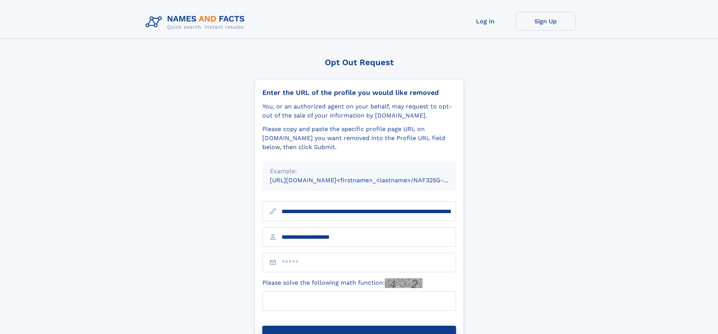 This screenshot has height=334, width=718. Describe the element at coordinates (359, 93) in the screenshot. I see `div: Enter the URL of the profile you would like removed` at that location.